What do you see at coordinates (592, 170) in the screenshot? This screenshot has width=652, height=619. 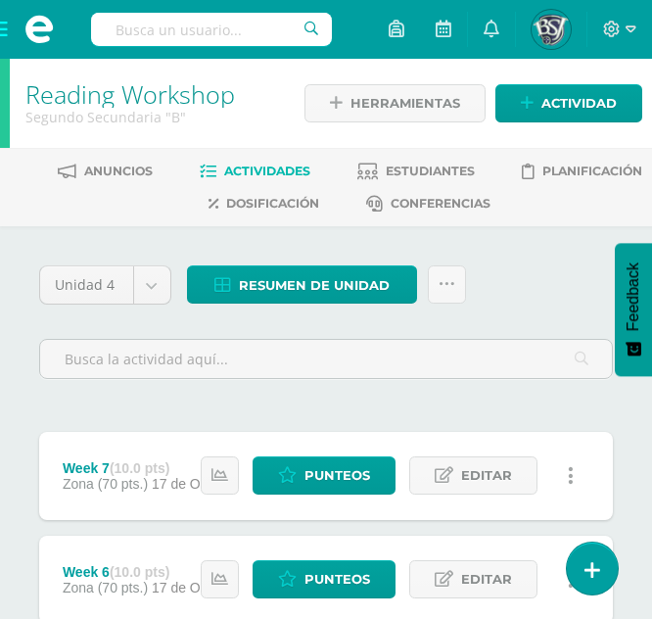 I see `span: Planificación` at bounding box center [592, 170].